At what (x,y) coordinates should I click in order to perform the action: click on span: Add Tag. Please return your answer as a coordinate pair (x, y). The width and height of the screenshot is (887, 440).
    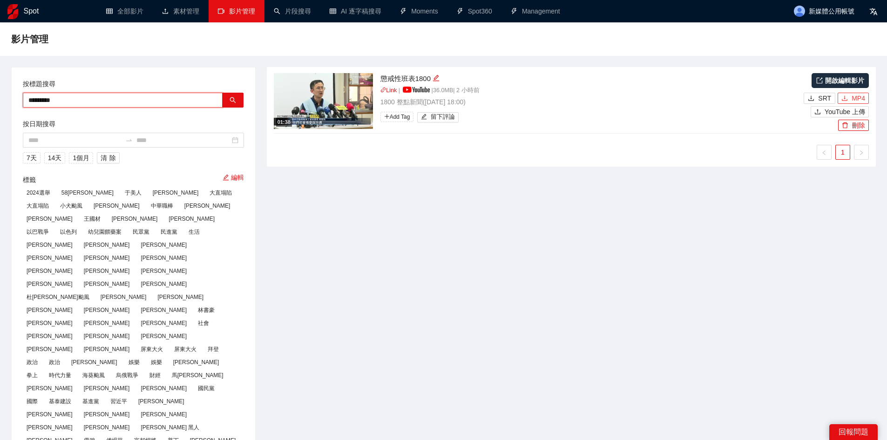
    Looking at the image, I should click on (397, 117).